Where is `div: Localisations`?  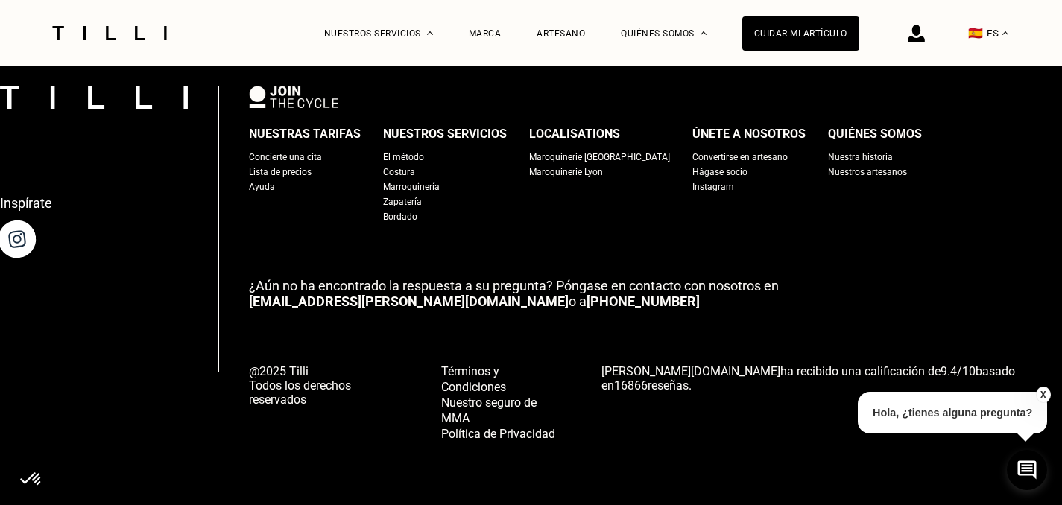
div: Localisations is located at coordinates (575, 134).